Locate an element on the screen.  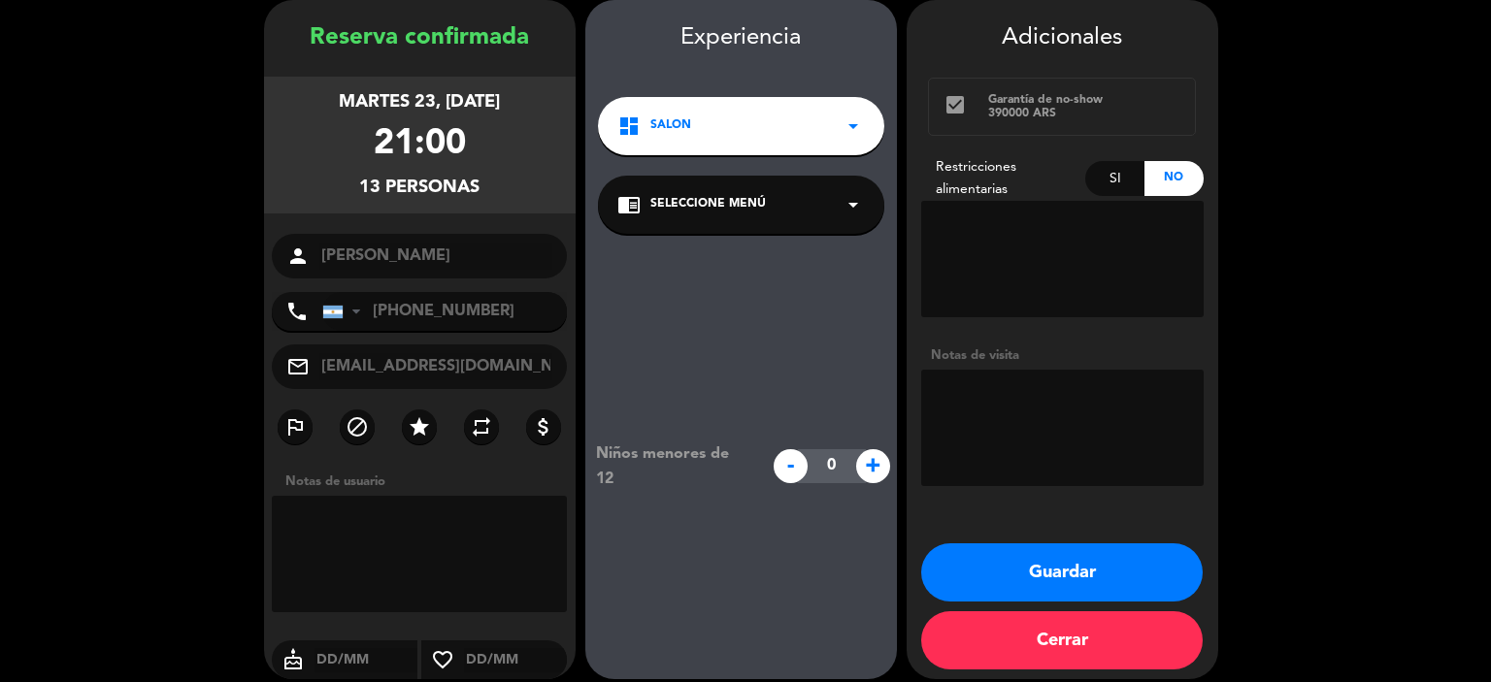
div: Experiencia is located at coordinates (741, 38).